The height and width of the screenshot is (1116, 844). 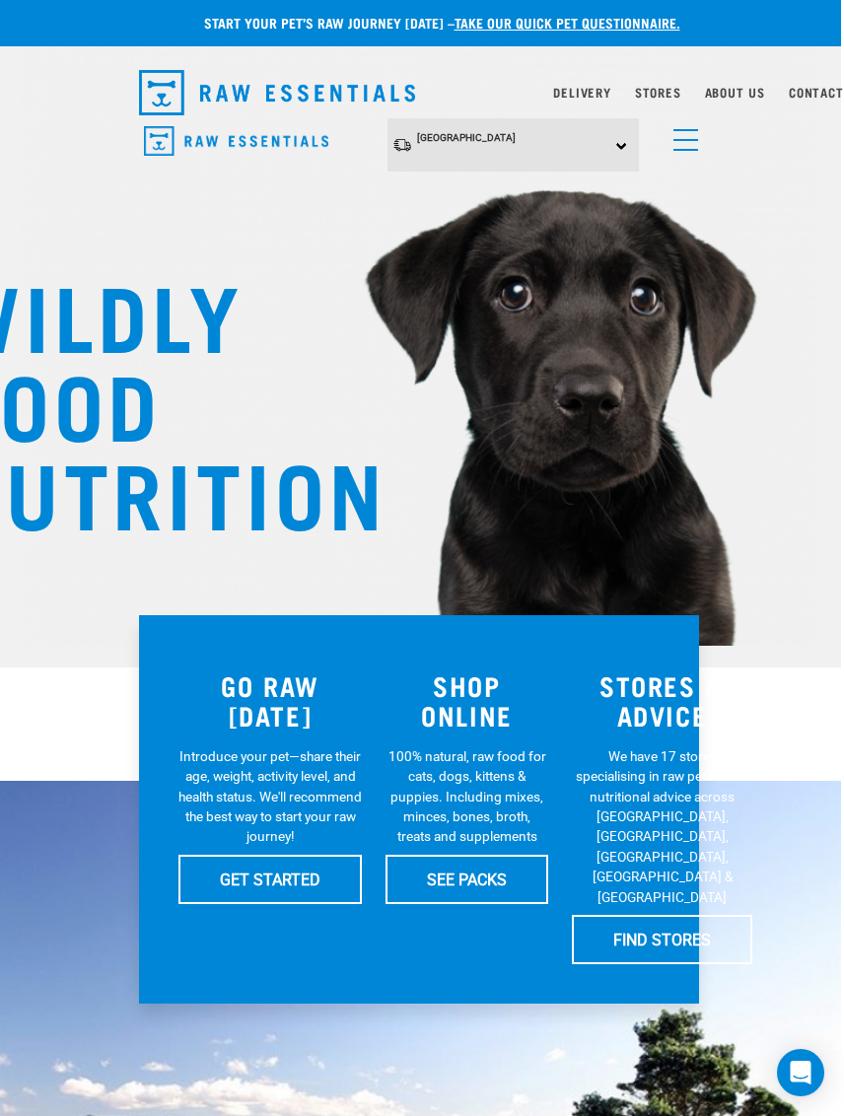 I want to click on a: Contact, so click(x=816, y=92).